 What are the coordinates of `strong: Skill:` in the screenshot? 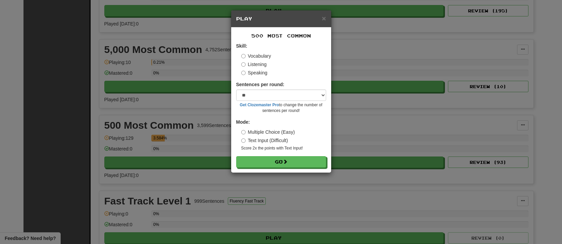 It's located at (242, 46).